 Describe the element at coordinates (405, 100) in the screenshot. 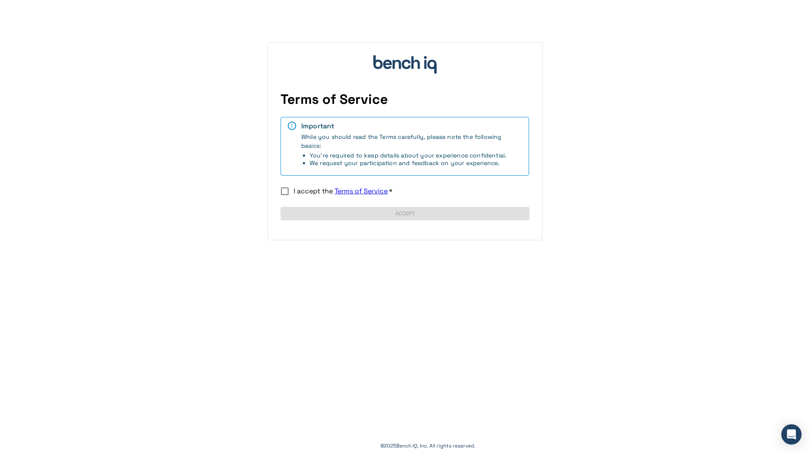

I see `h4: Terms of Service` at that location.